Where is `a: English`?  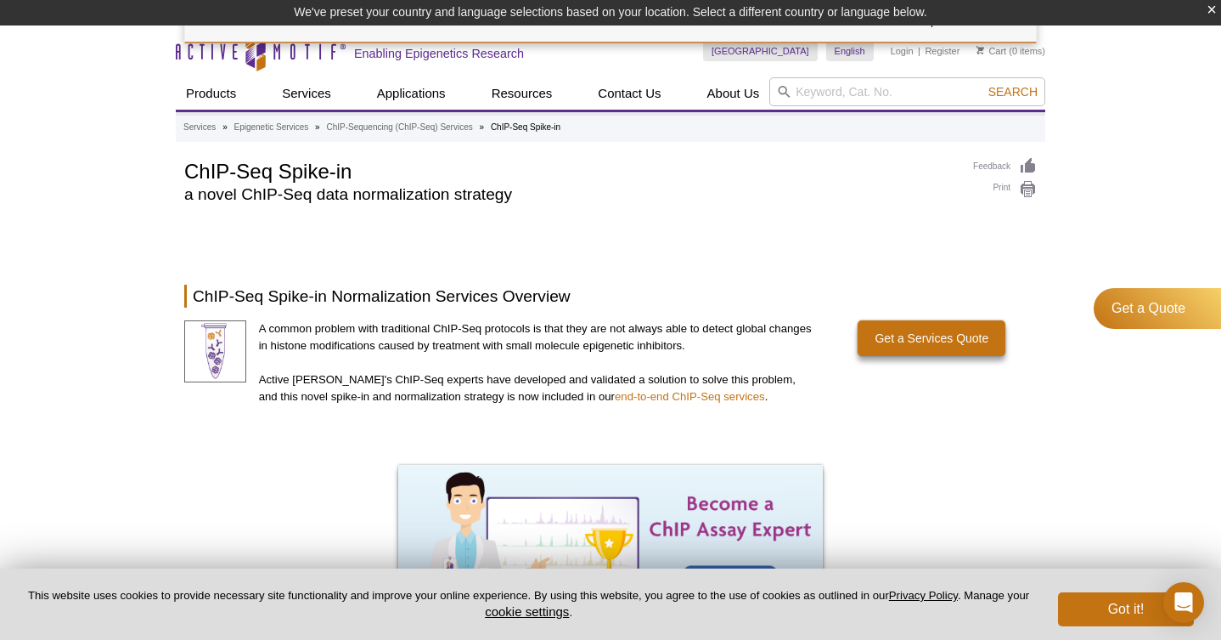 a: English is located at coordinates (850, 51).